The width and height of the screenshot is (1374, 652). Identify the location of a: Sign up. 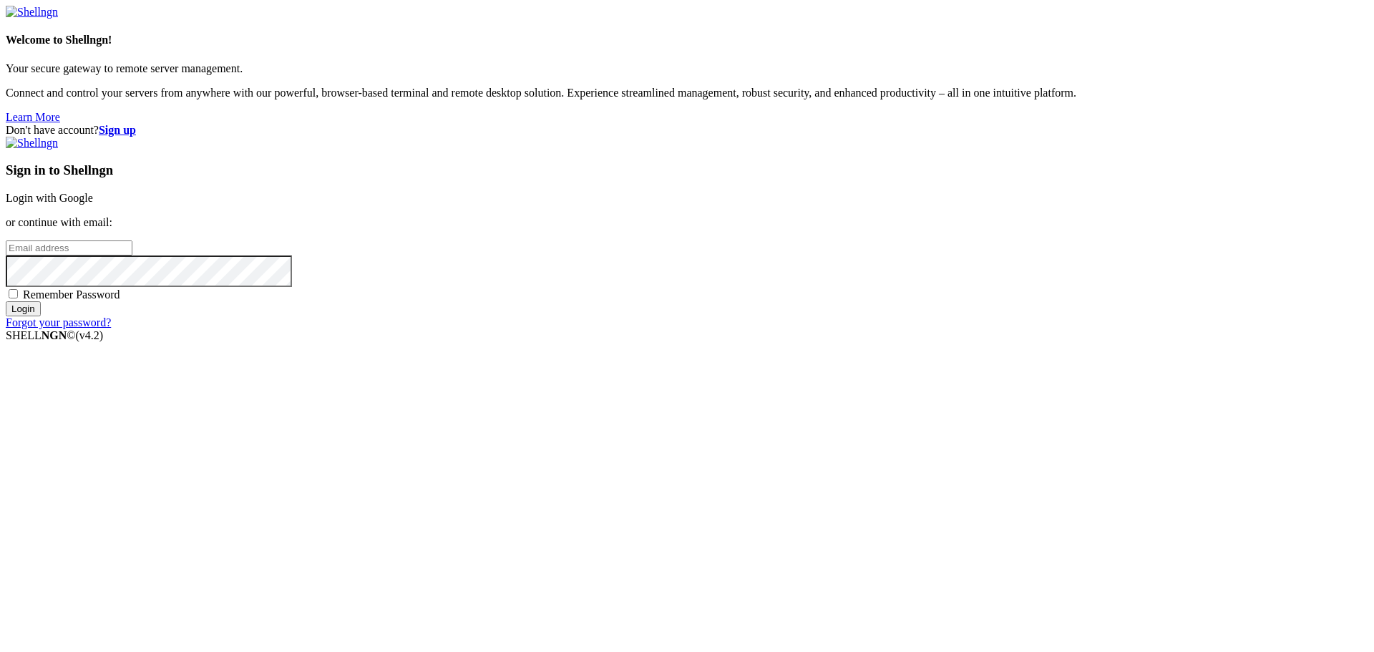
(117, 130).